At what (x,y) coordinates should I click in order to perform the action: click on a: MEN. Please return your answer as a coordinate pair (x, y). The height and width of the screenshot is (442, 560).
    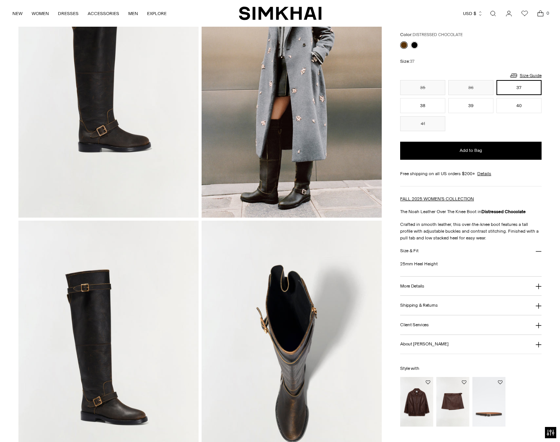
    Looking at the image, I should click on (133, 14).